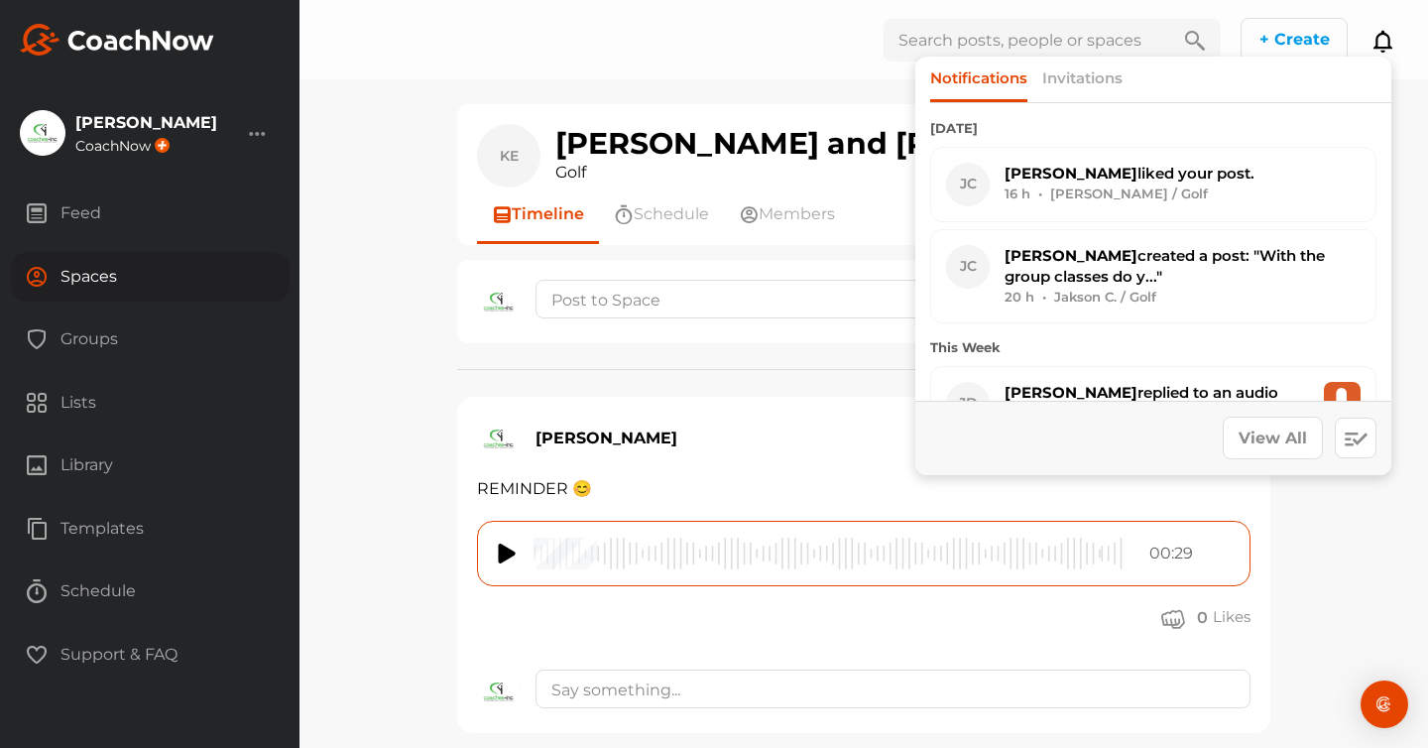 Image resolution: width=1428 pixels, height=748 pixels. I want to click on button: + Create, so click(1294, 40).